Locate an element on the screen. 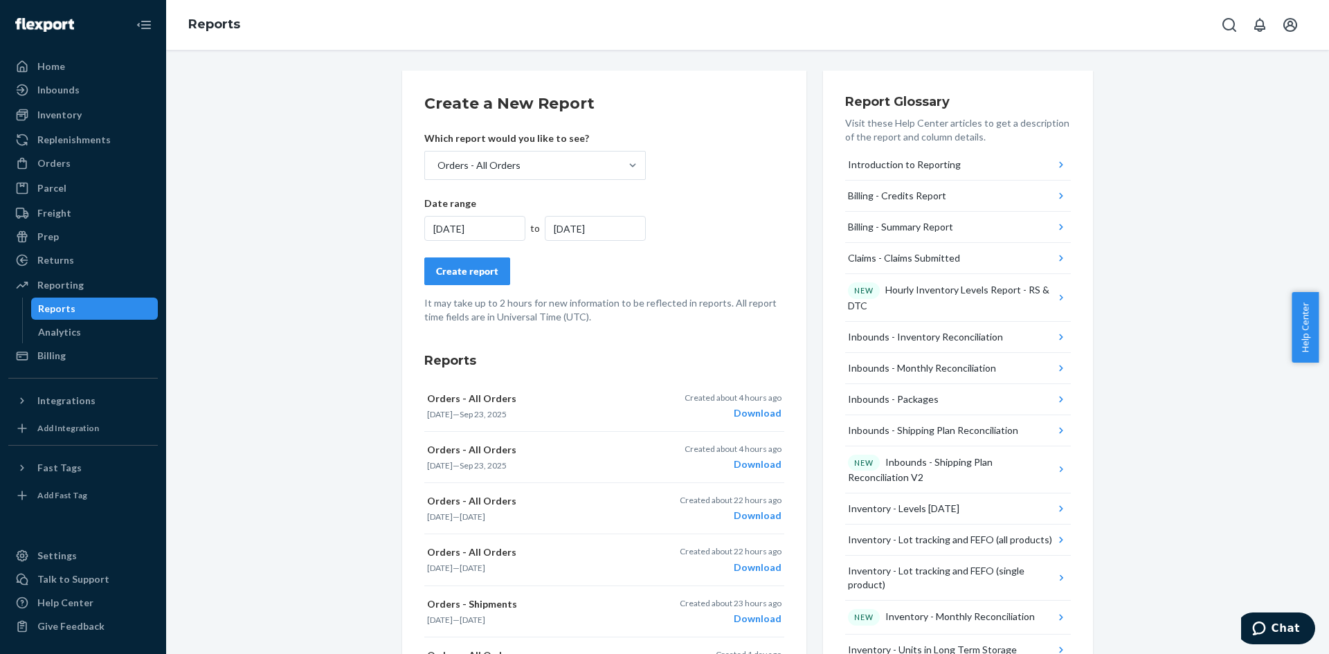 The height and width of the screenshot is (654, 1329). div: Inbounds - Shipping Plan Reconciliation is located at coordinates (933, 430).